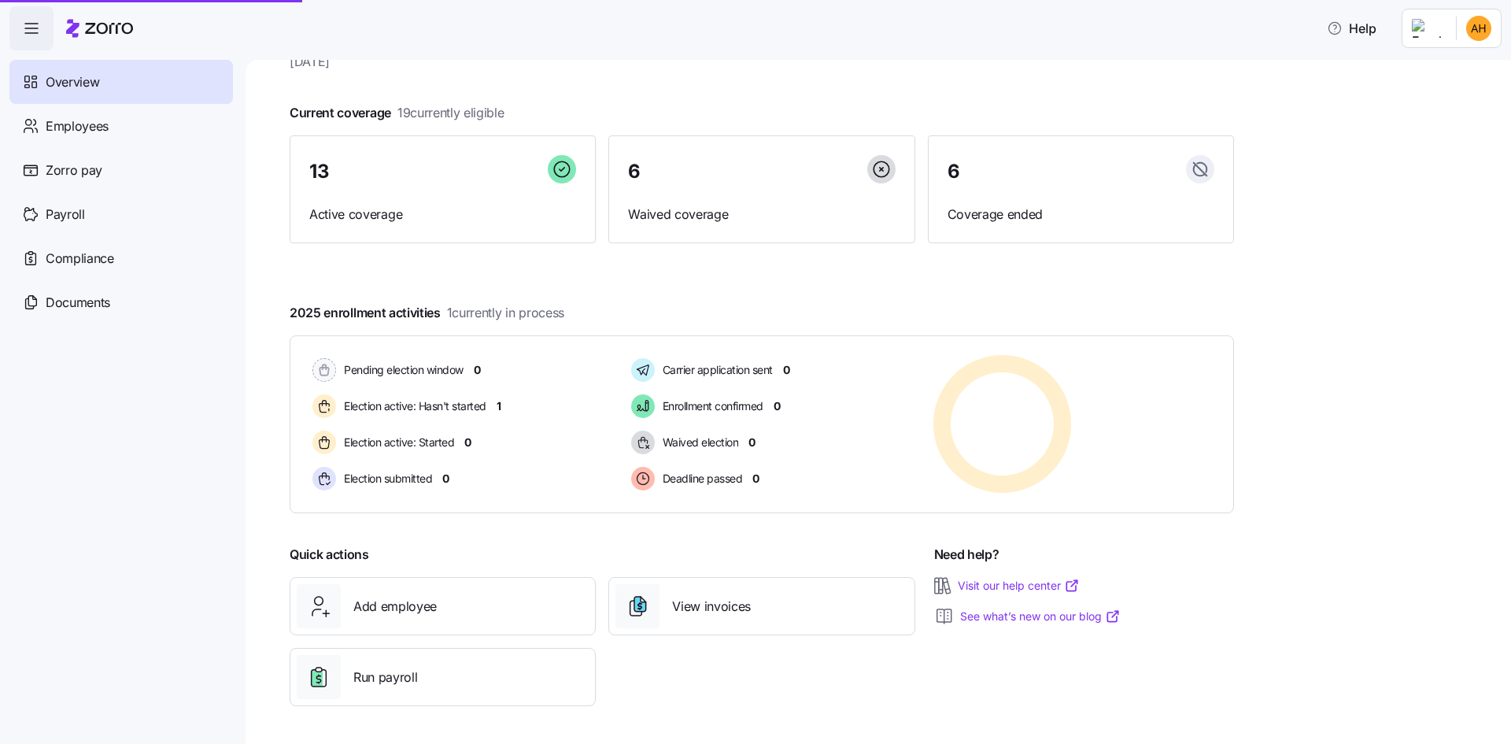 The width and height of the screenshot is (1511, 744). Describe the element at coordinates (1080, 214) in the screenshot. I see `span: Coverage ended` at that location.